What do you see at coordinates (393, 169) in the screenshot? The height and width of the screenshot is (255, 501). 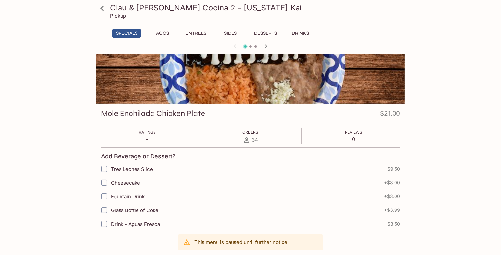 I see `span: + $9.50` at bounding box center [393, 169].